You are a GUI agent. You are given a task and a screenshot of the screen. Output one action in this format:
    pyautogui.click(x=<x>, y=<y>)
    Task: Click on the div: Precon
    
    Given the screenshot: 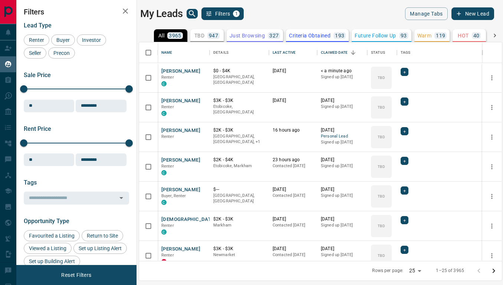 What is the action you would take?
    pyautogui.click(x=62, y=53)
    